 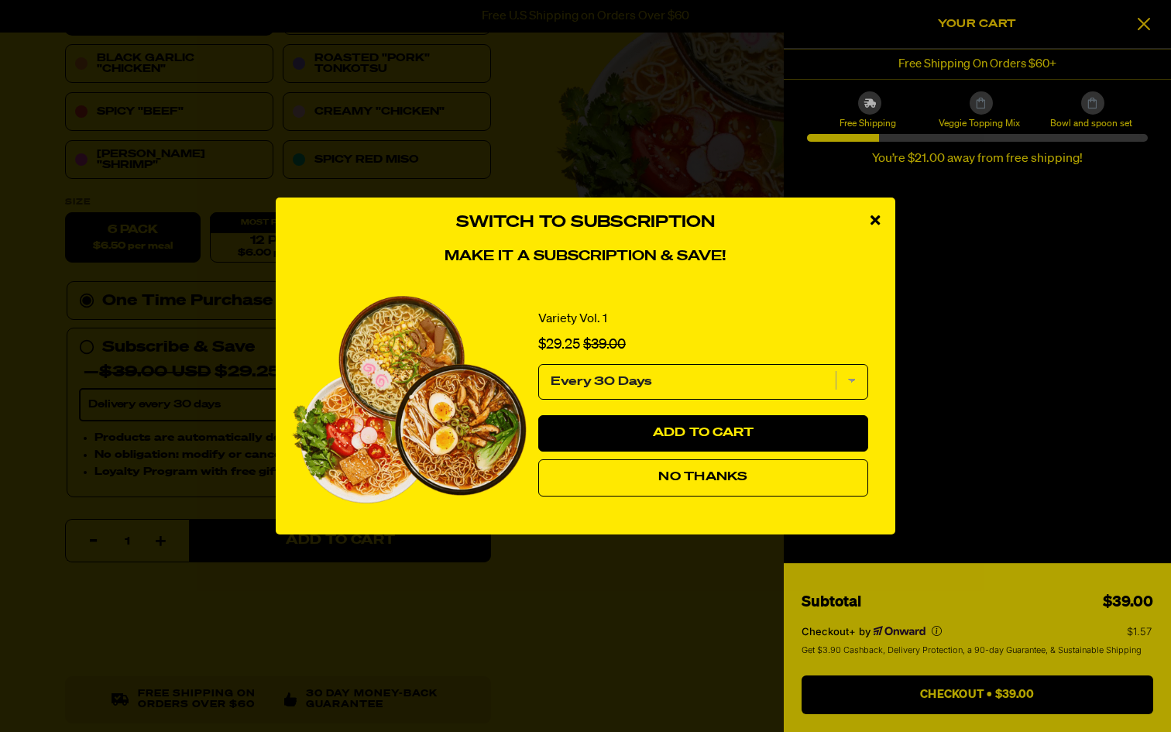 I want to click on button: Add to Cart, so click(x=703, y=434).